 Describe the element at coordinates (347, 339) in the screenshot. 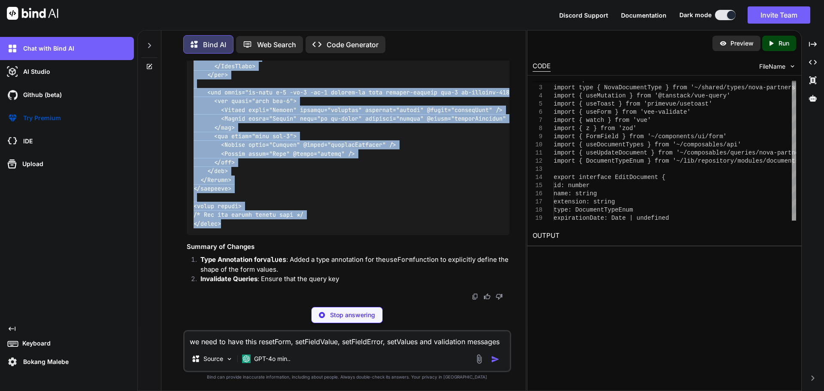

I see `textarea: we need to have this resetForm, setFieldValue, setFieldError, setValues and validation messages` at that location.